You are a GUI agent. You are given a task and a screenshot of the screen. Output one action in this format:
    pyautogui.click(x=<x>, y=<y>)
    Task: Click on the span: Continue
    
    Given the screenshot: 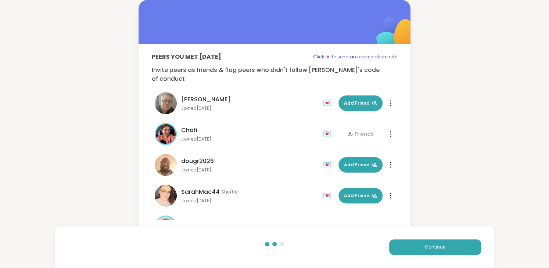 What is the action you would take?
    pyautogui.click(x=435, y=247)
    